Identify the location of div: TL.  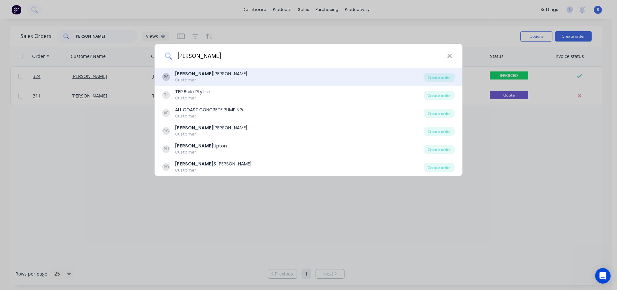
(166, 95).